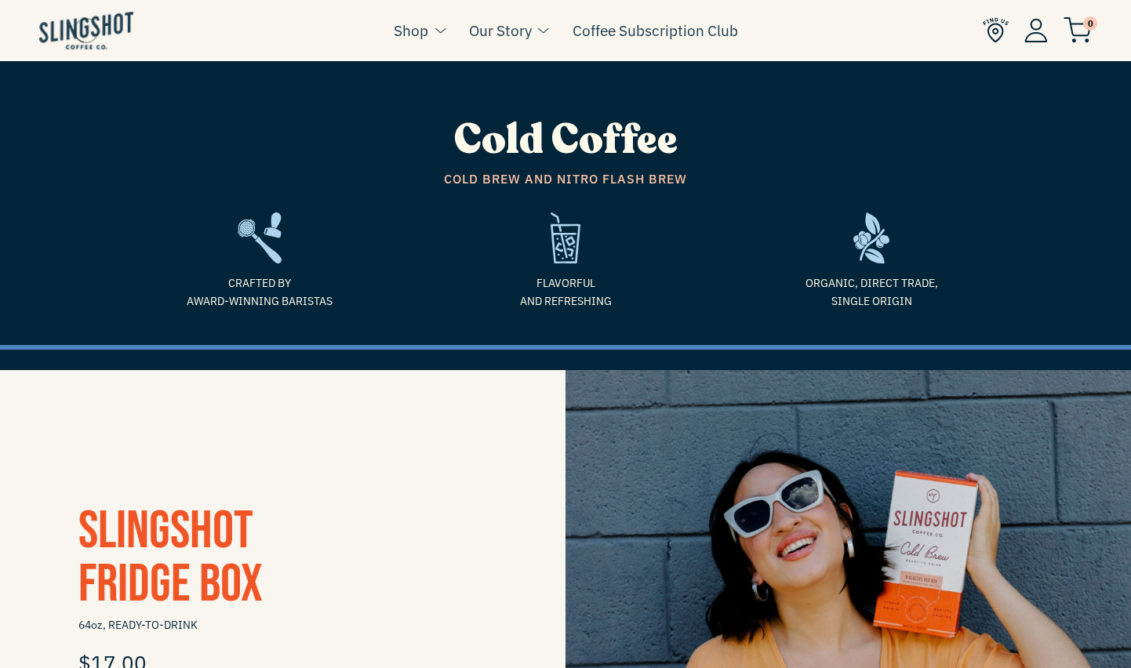 Image resolution: width=1131 pixels, height=668 pixels. What do you see at coordinates (260, 238) in the screenshot?
I see `img: frame2-1635783918803.svg` at bounding box center [260, 238].